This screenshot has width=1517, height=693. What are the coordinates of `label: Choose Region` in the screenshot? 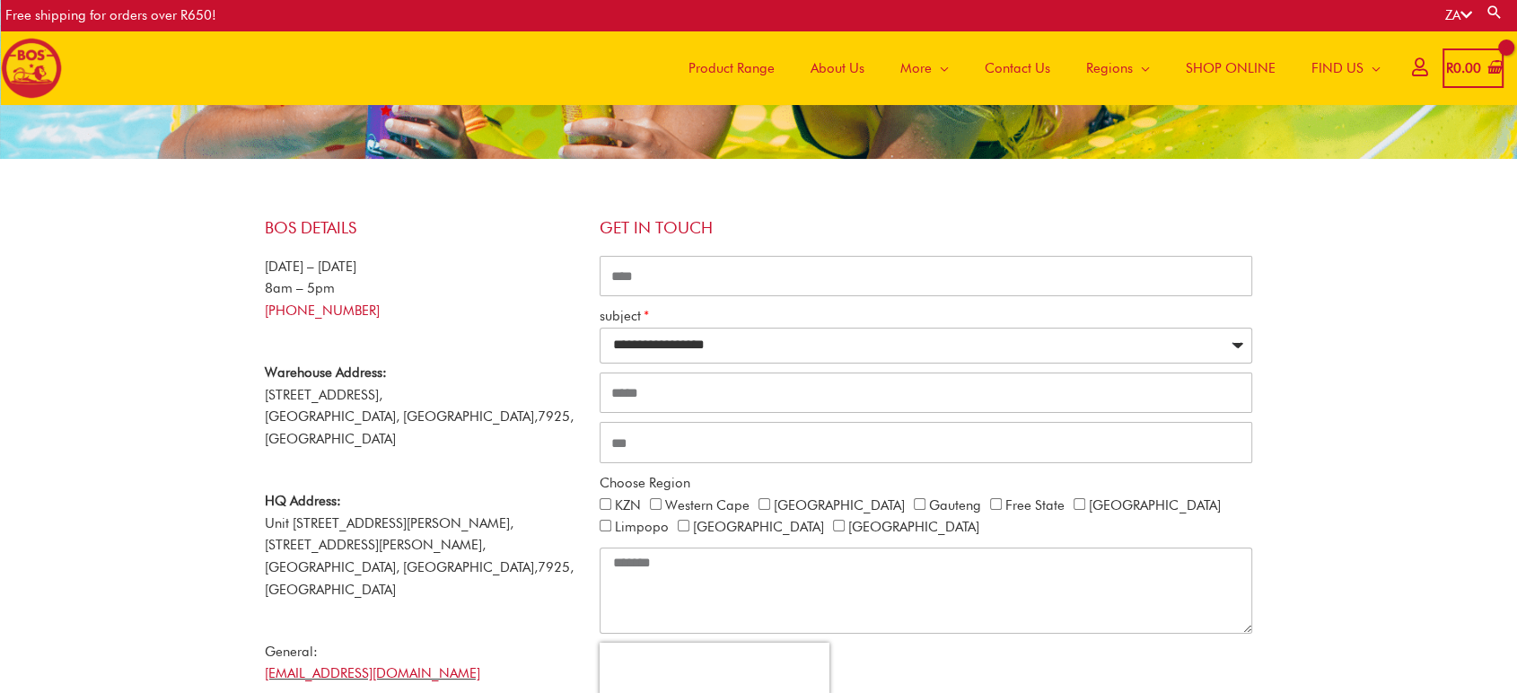 It's located at (645, 483).